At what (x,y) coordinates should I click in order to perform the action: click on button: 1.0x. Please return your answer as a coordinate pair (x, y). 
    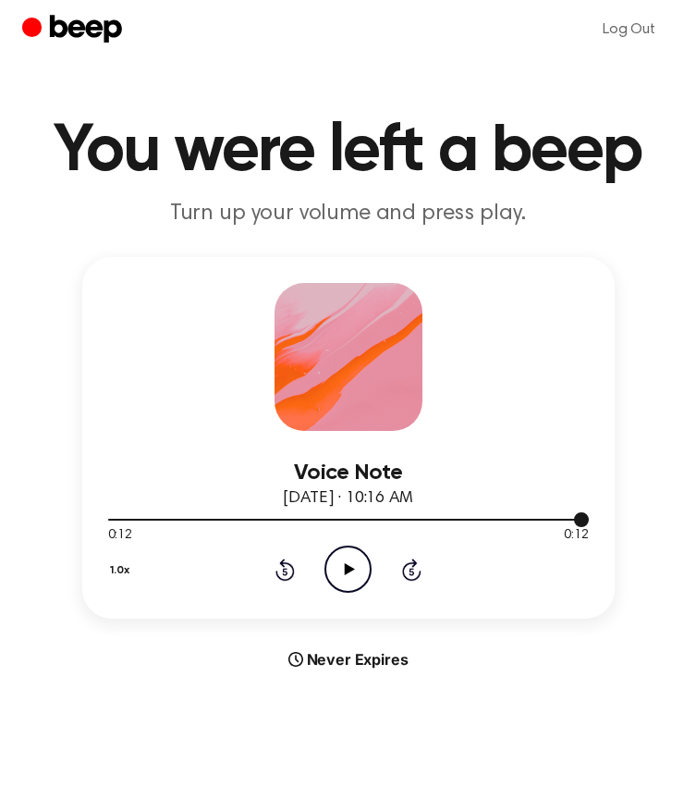
    Looking at the image, I should click on (122, 570).